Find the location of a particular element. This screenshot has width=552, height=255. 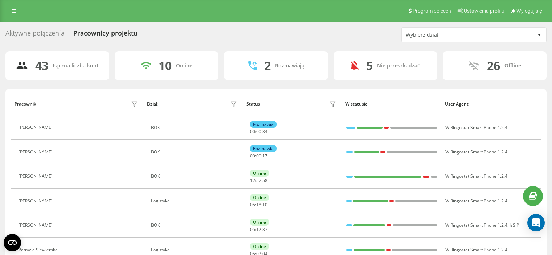

span: Program poleceń is located at coordinates (432, 11).